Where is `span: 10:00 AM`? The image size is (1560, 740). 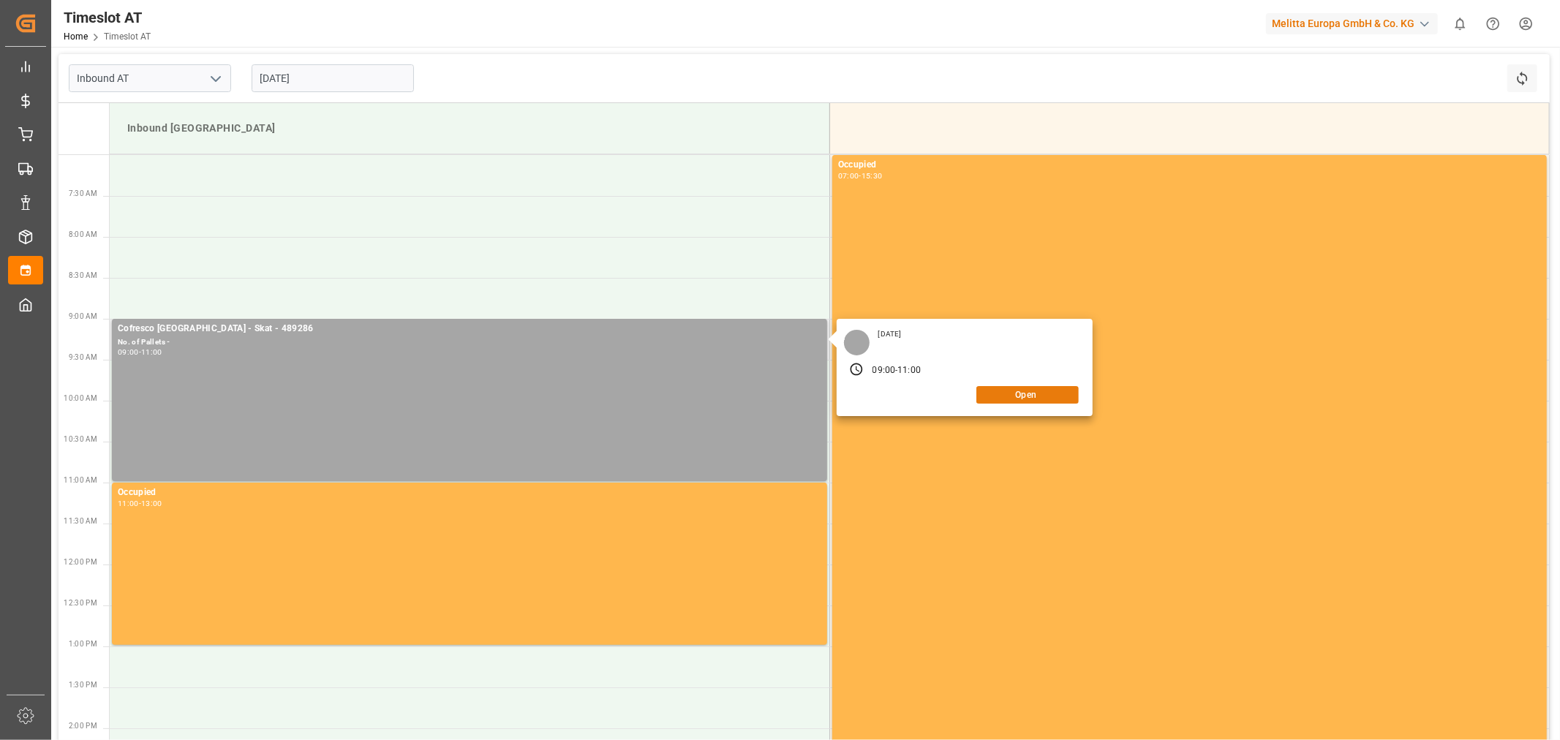 span: 10:00 AM is located at coordinates (80, 398).